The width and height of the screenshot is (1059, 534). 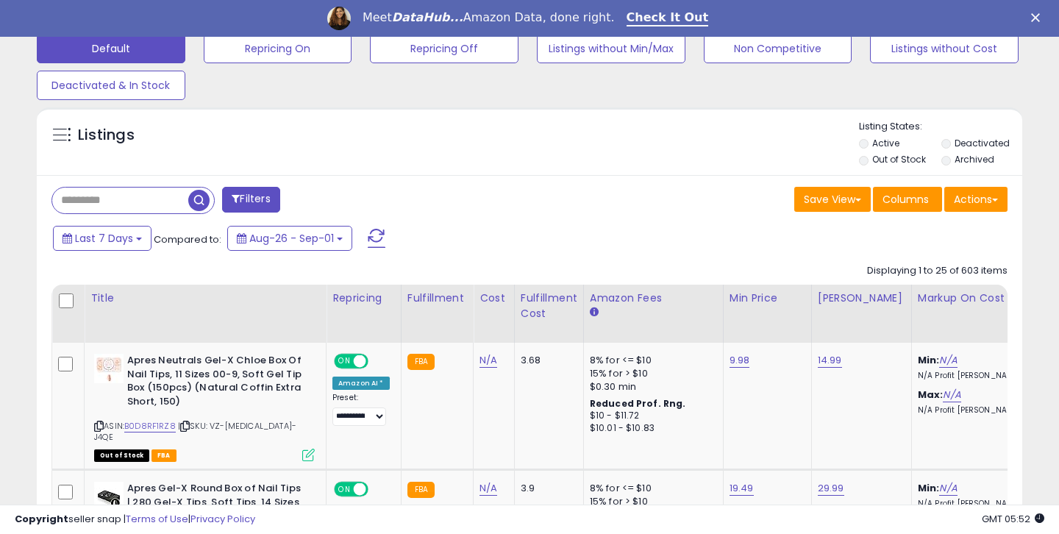 What do you see at coordinates (223, 518) in the screenshot?
I see `a: Privacy Policy` at bounding box center [223, 518].